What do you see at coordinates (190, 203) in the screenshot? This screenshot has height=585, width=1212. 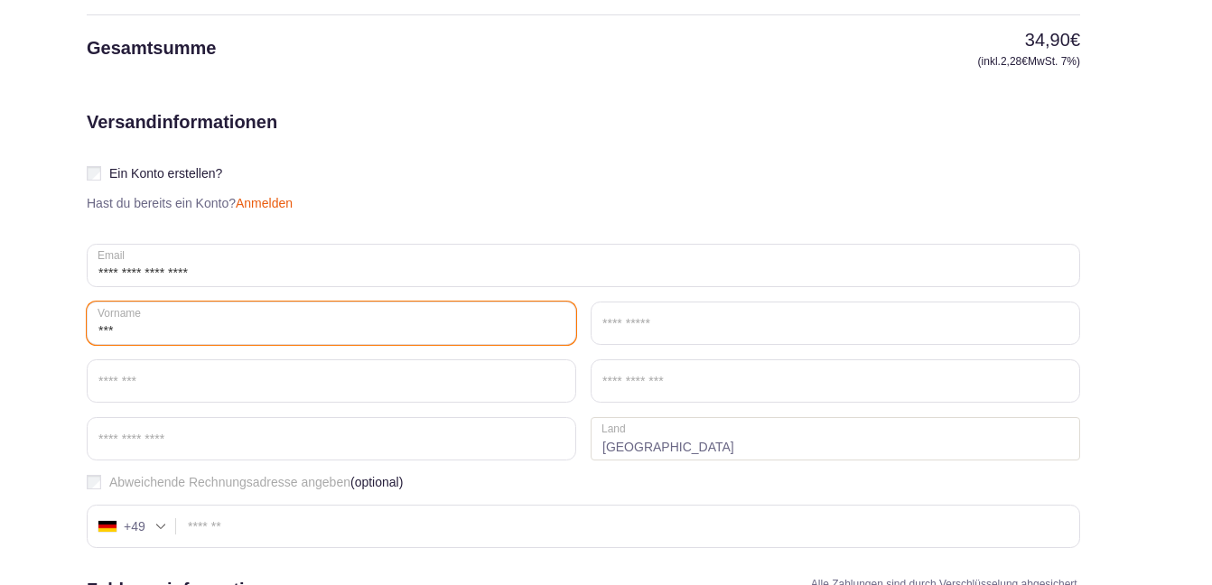 I see `p: Hast du bereits ein Konto?` at bounding box center [190, 203].